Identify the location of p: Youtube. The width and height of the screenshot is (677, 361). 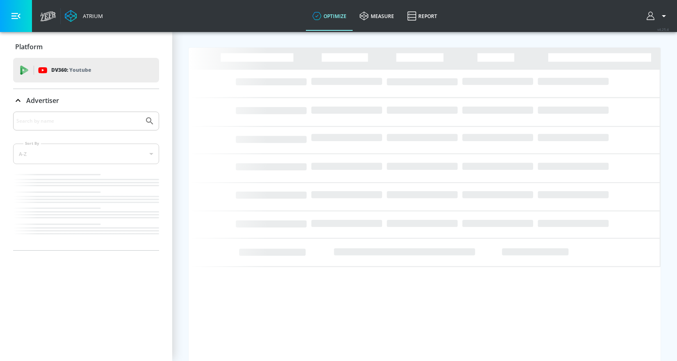
(80, 70).